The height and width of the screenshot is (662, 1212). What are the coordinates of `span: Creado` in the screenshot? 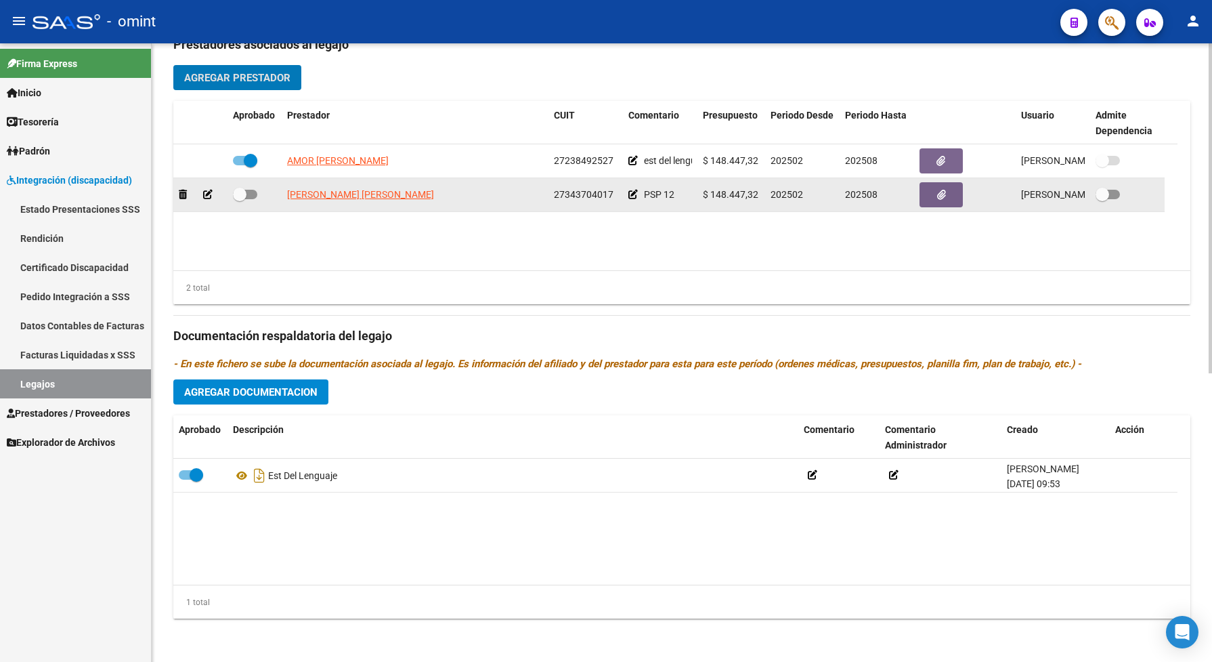 It's located at (1022, 429).